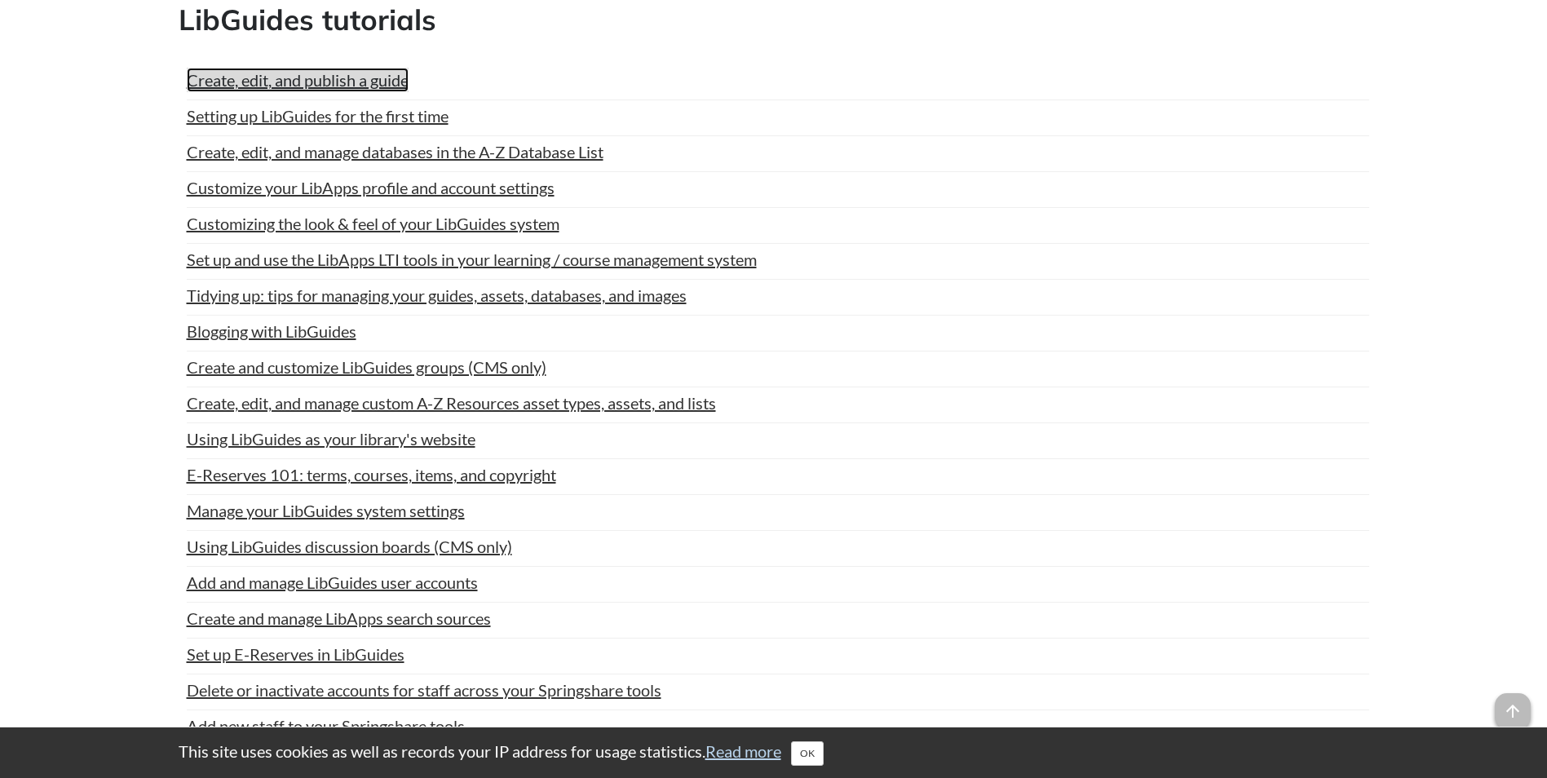 The width and height of the screenshot is (1547, 778). I want to click on a: Read more, so click(743, 751).